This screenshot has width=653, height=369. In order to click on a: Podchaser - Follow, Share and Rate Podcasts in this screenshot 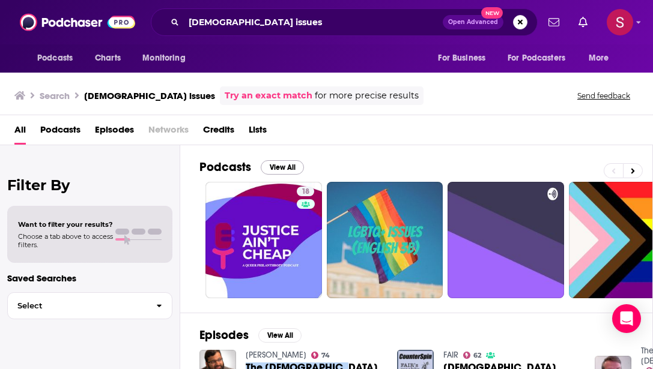, I will do `click(77, 22)`.